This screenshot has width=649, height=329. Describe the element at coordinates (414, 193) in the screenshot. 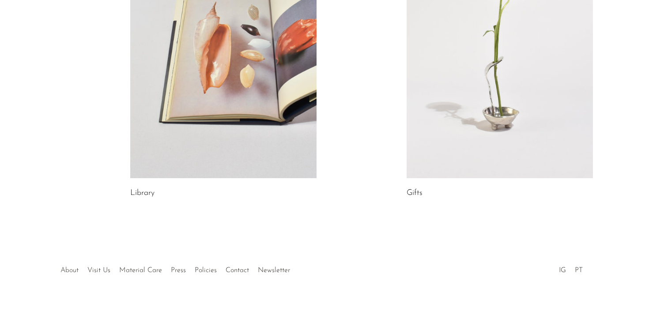

I see `a: Gifts` at that location.